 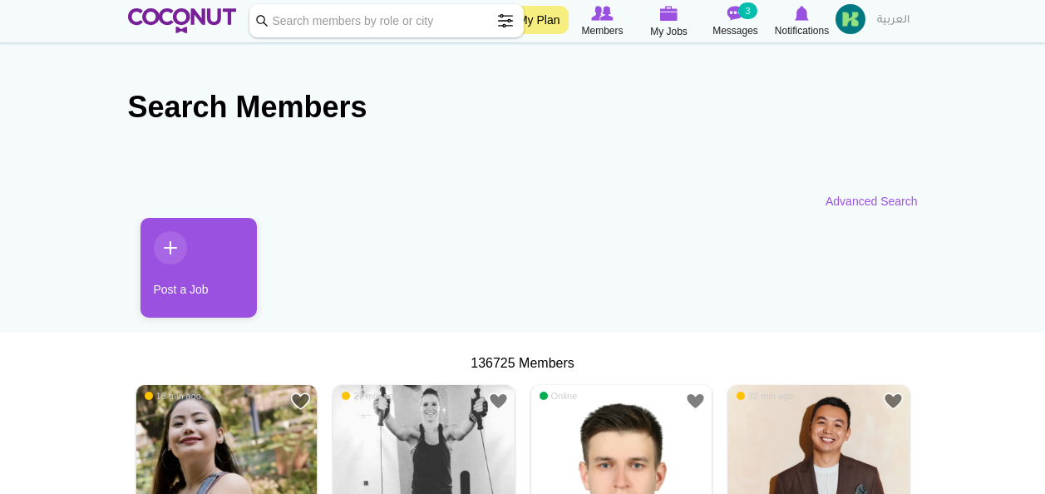 What do you see at coordinates (735, 31) in the screenshot?
I see `span: Messages` at bounding box center [735, 31].